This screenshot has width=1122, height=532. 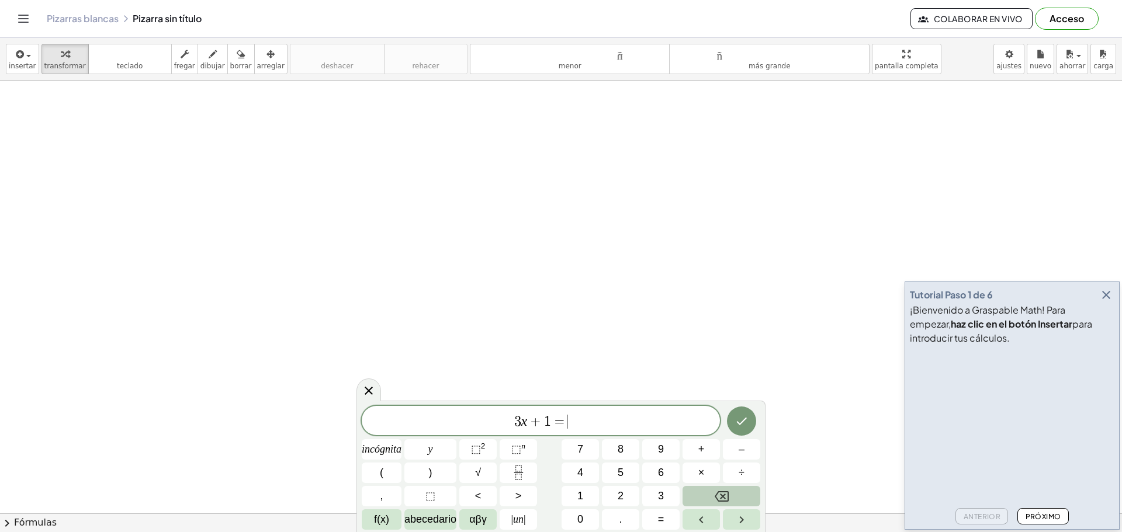 I want to click on button: Igual, so click(x=661, y=519).